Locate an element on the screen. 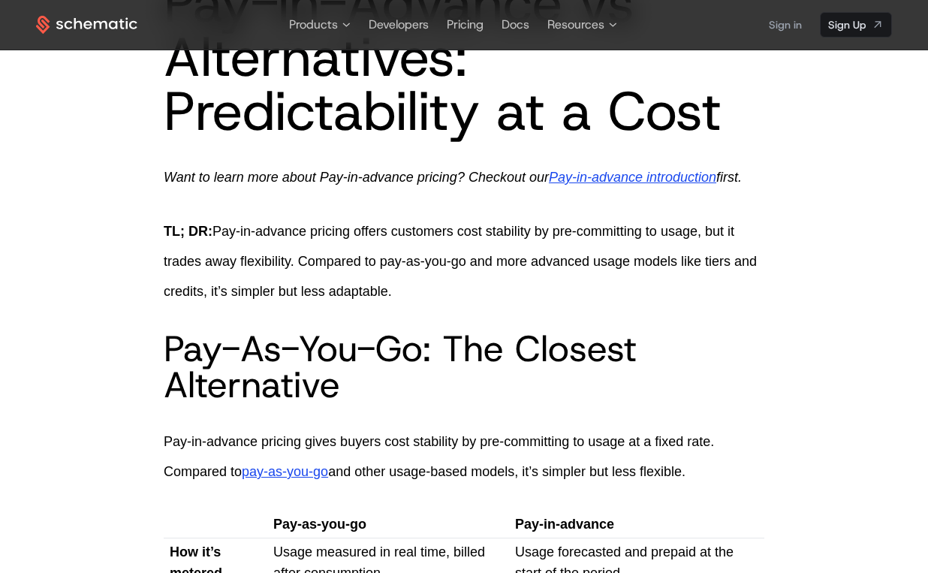 The height and width of the screenshot is (573, 928). span: Products is located at coordinates (313, 25).